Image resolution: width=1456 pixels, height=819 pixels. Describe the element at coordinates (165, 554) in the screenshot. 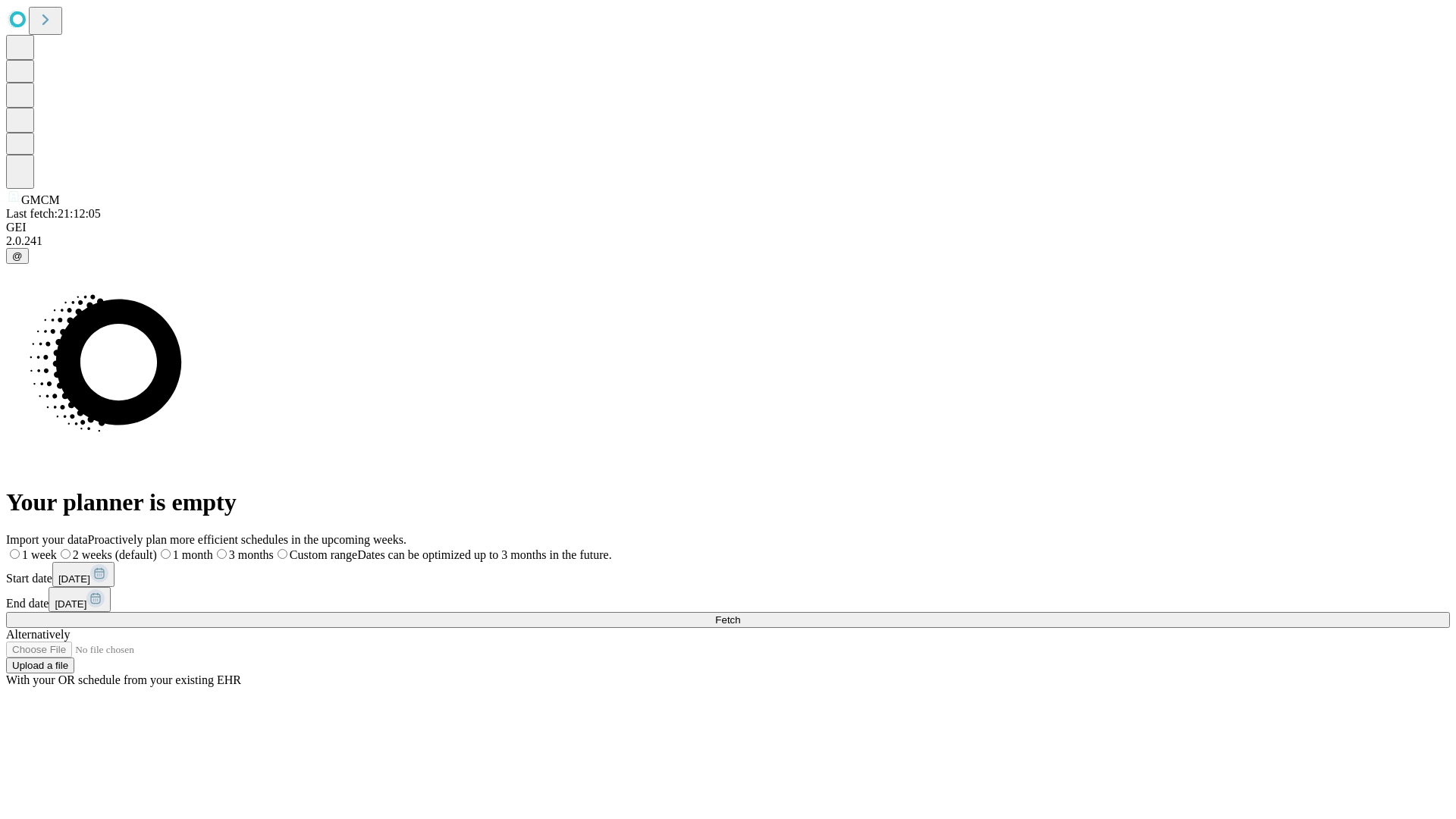

I see `input: 1 month` at that location.